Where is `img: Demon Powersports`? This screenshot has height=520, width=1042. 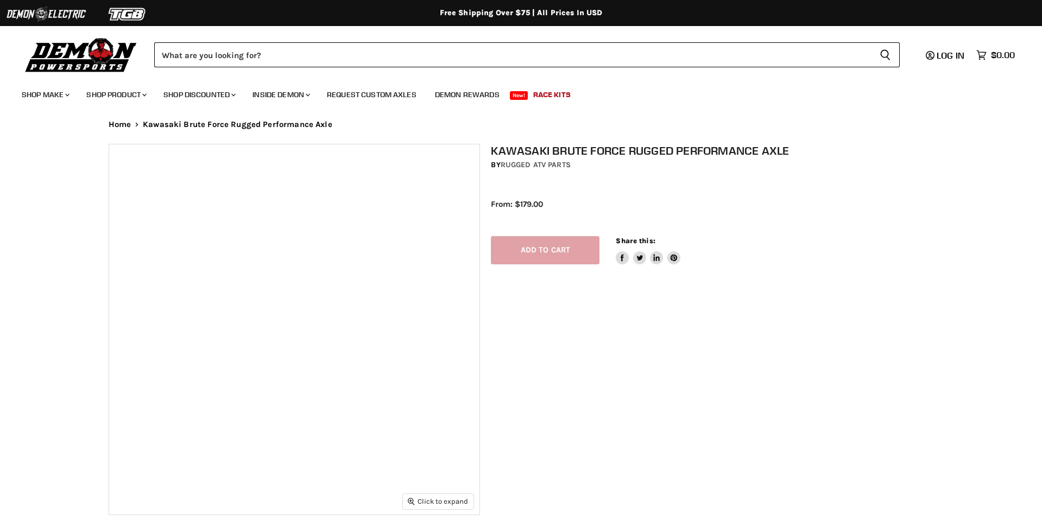 img: Demon Powersports is located at coordinates (81, 54).